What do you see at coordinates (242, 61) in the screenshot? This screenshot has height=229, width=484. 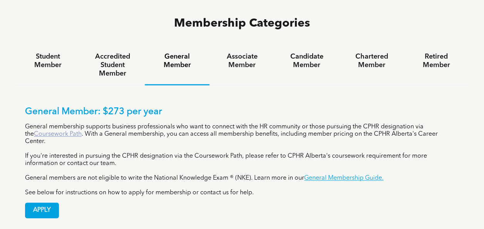 I see `h4: Associate Member` at bounding box center [242, 61].